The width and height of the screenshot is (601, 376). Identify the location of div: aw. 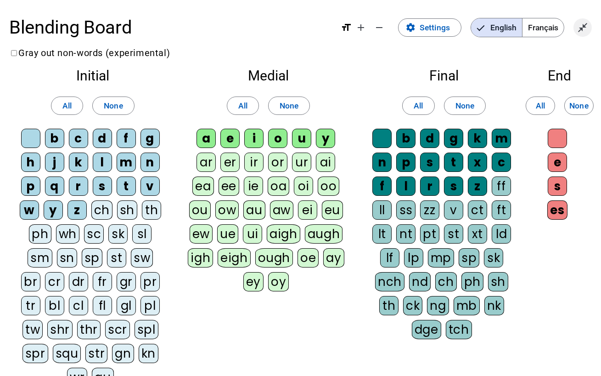
(282, 210).